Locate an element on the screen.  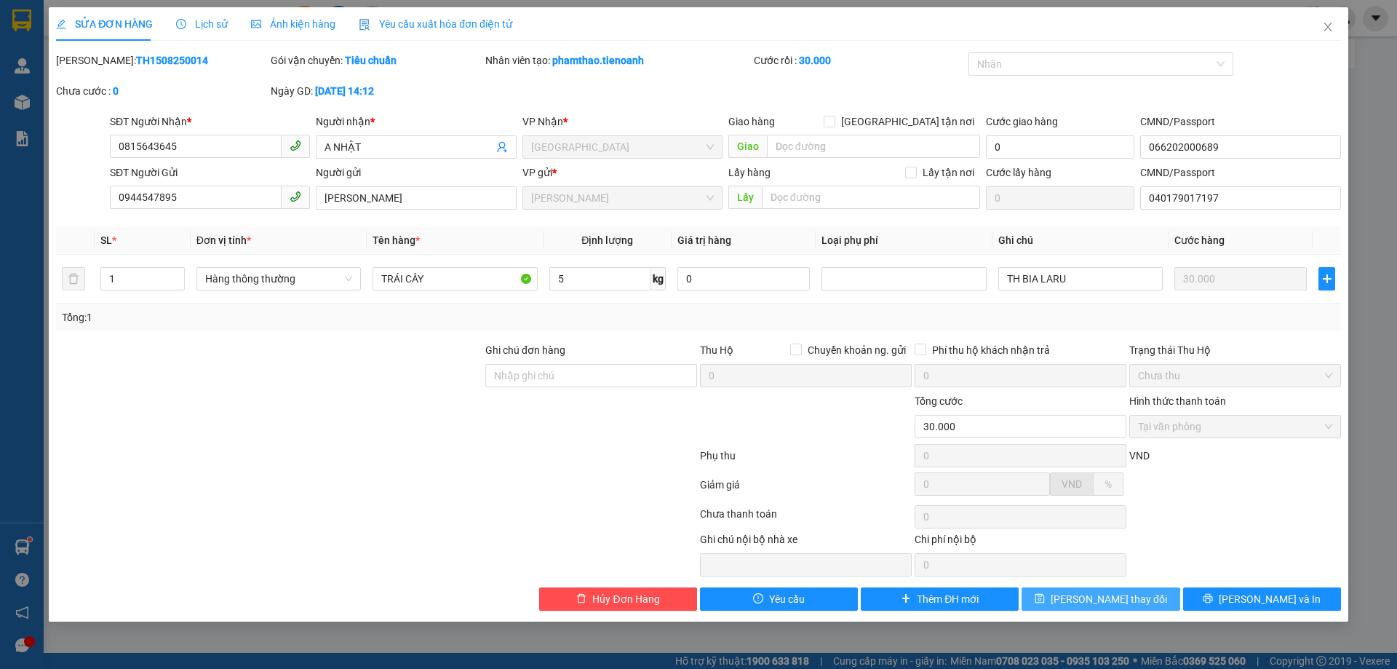
span: Giao is located at coordinates (747, 146).